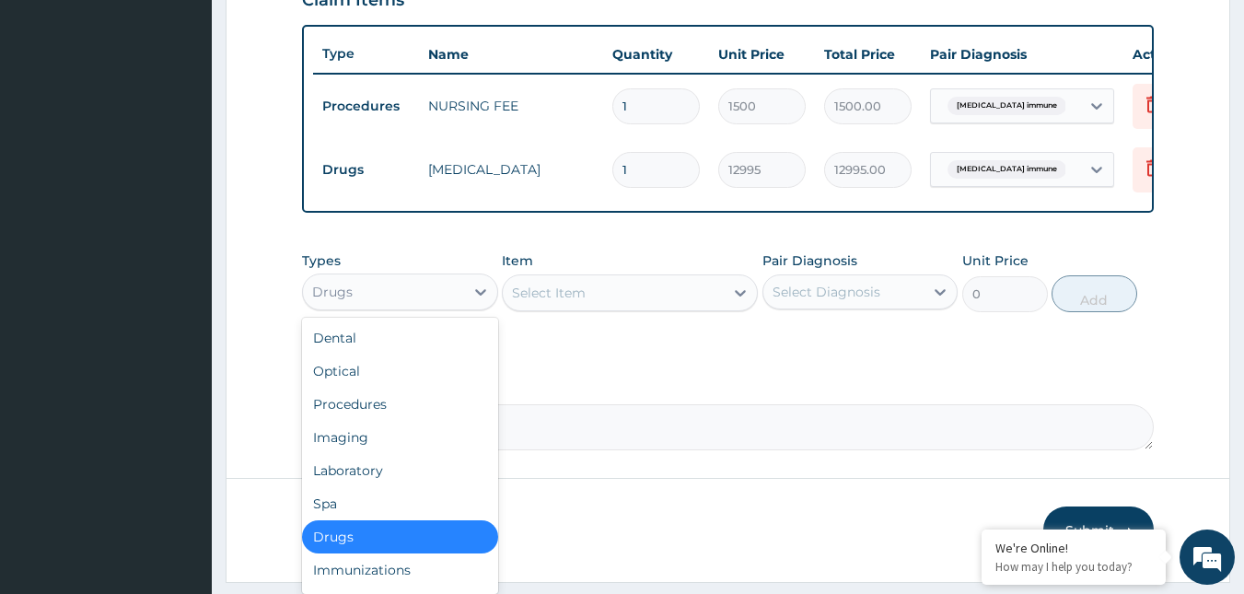  I want to click on div: Dental, so click(400, 338).